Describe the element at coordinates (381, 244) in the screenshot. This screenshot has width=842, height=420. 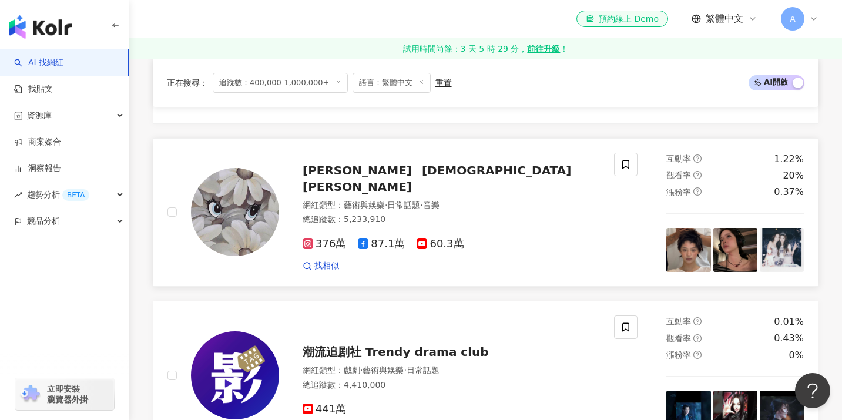
I see `span: 87.1萬` at that location.